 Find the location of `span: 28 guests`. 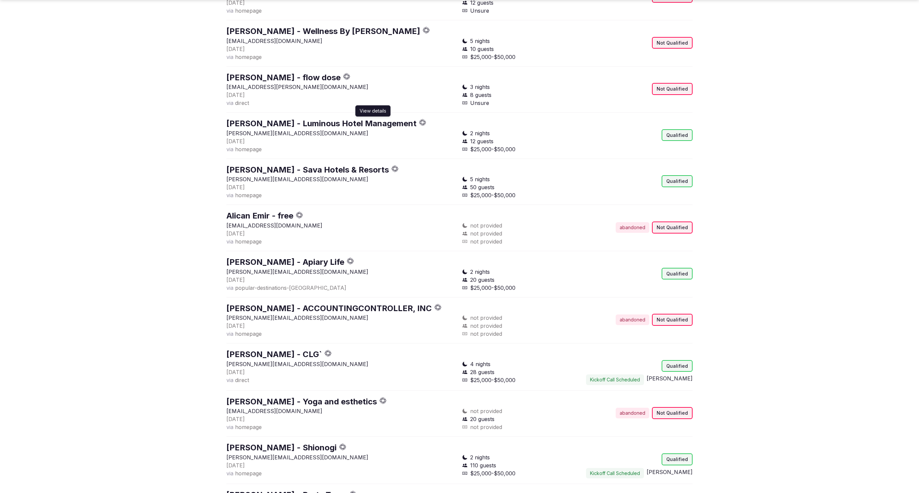

span: 28 guests is located at coordinates (482, 372).